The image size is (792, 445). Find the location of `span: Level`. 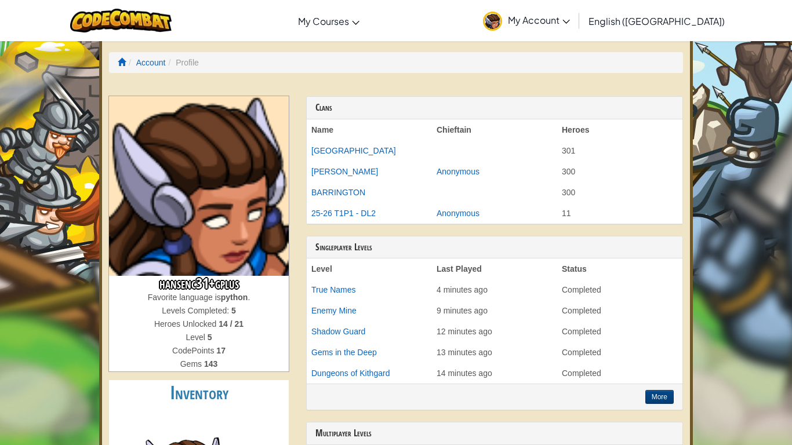

span: Level is located at coordinates (196, 338).